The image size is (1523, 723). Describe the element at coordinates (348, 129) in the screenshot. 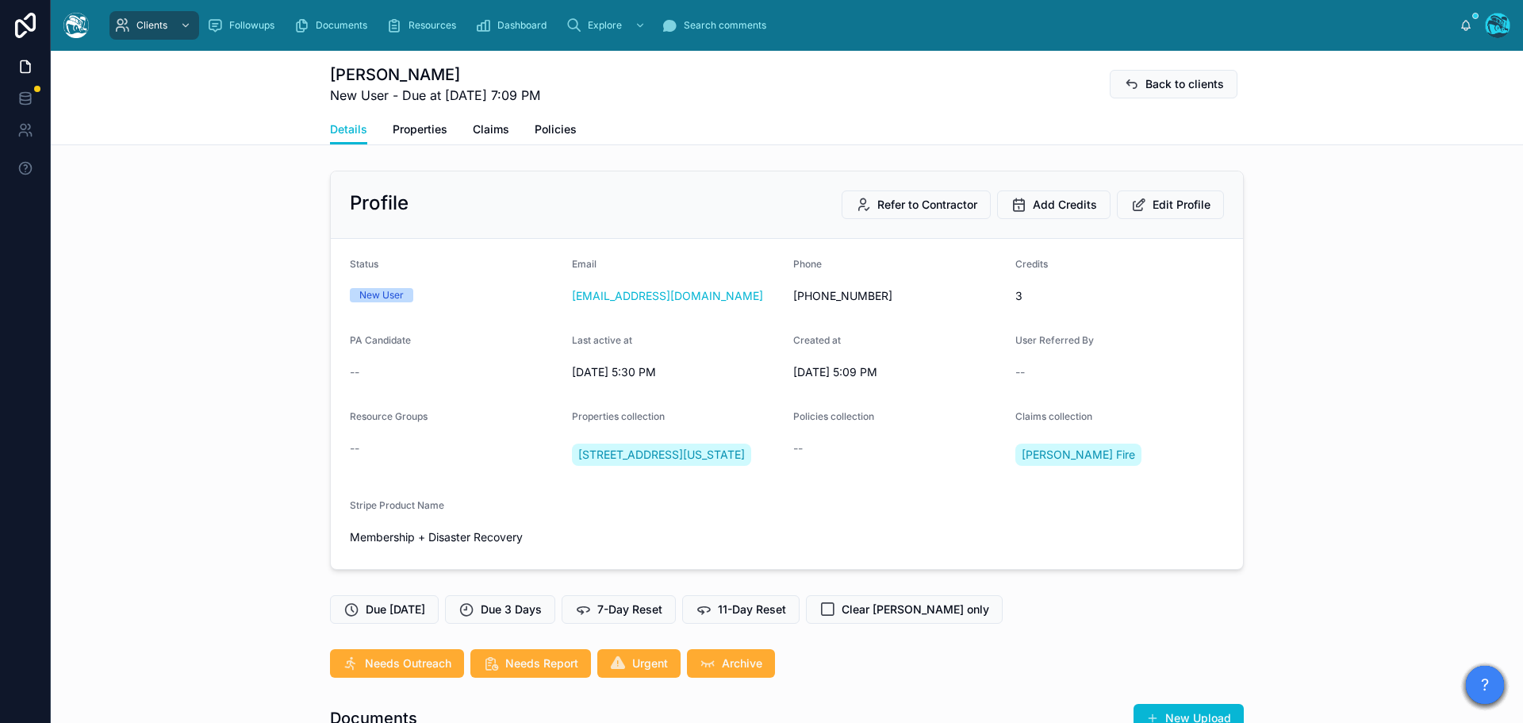

I see `span: Details` at that location.